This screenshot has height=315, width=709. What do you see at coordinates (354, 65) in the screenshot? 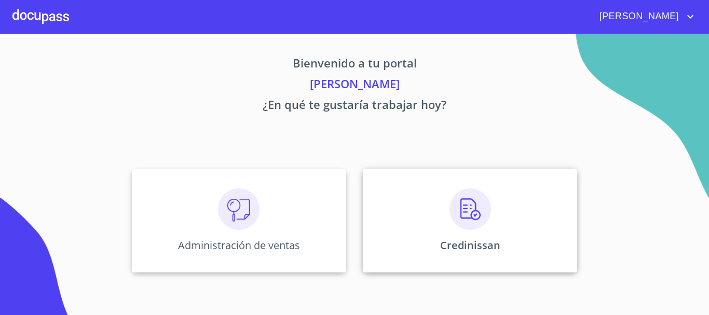
I see `p: Bienvenido a tu portal` at bounding box center [354, 65].